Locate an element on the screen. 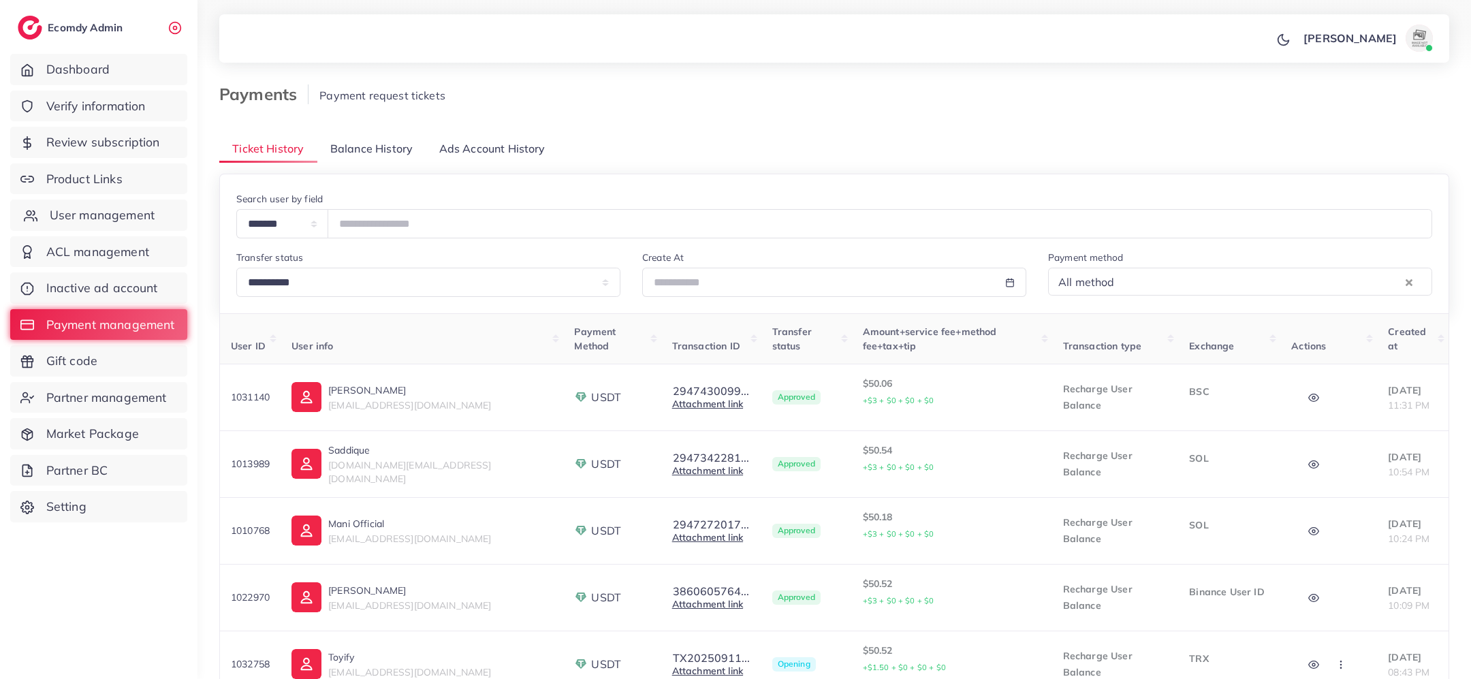  span: Dashboard is located at coordinates (78, 69).